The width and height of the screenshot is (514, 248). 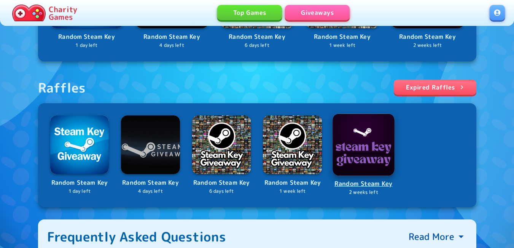 What do you see at coordinates (292, 155) in the screenshot?
I see `a: LogoRandom Steam Key1 week left` at bounding box center [292, 155].